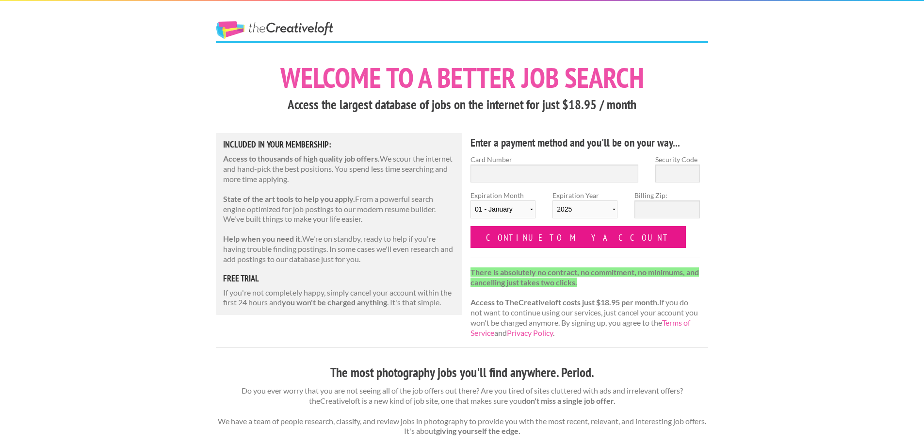  I want to click on h3: Access the largest database of jobs on the internet for just $18.95 / month, so click(462, 105).